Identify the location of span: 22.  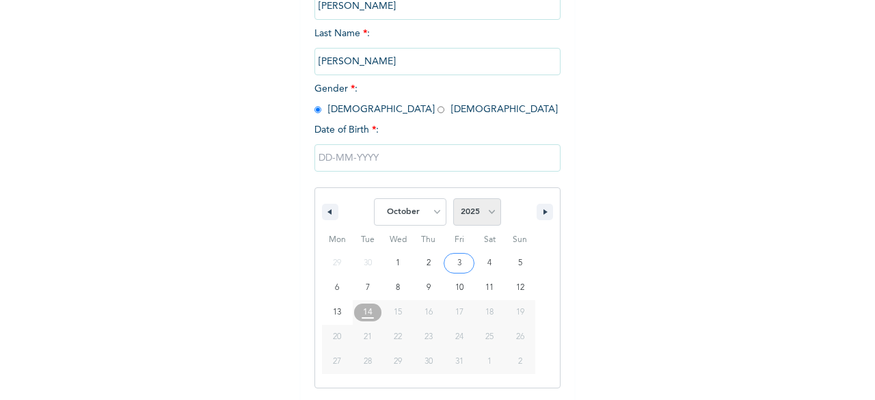
(398, 337).